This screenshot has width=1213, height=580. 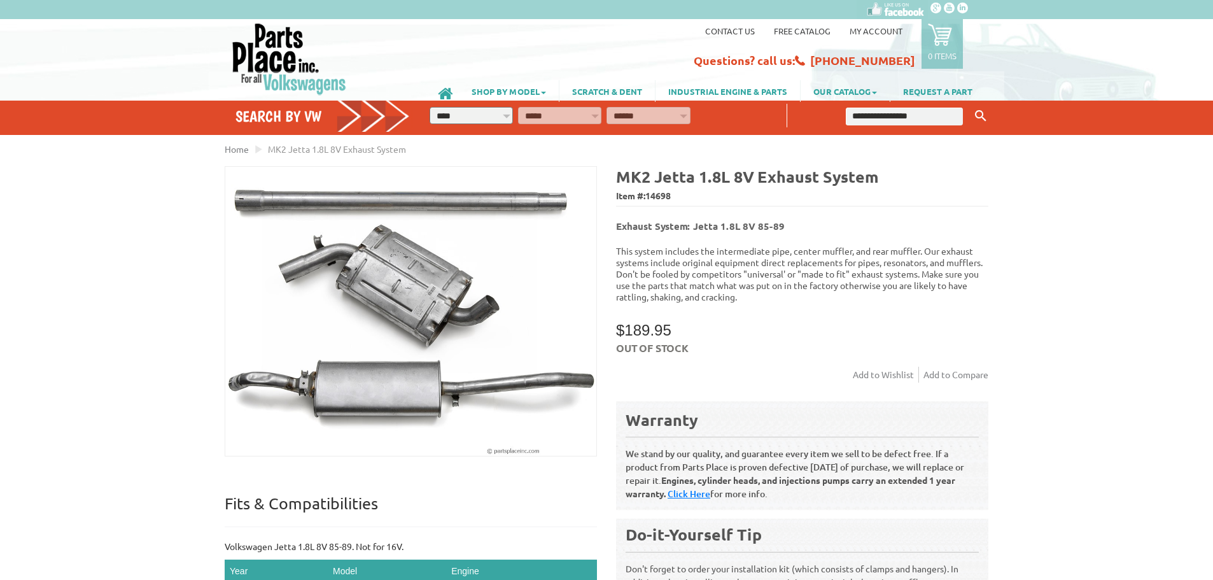 What do you see at coordinates (876, 31) in the screenshot?
I see `a: My Account` at bounding box center [876, 31].